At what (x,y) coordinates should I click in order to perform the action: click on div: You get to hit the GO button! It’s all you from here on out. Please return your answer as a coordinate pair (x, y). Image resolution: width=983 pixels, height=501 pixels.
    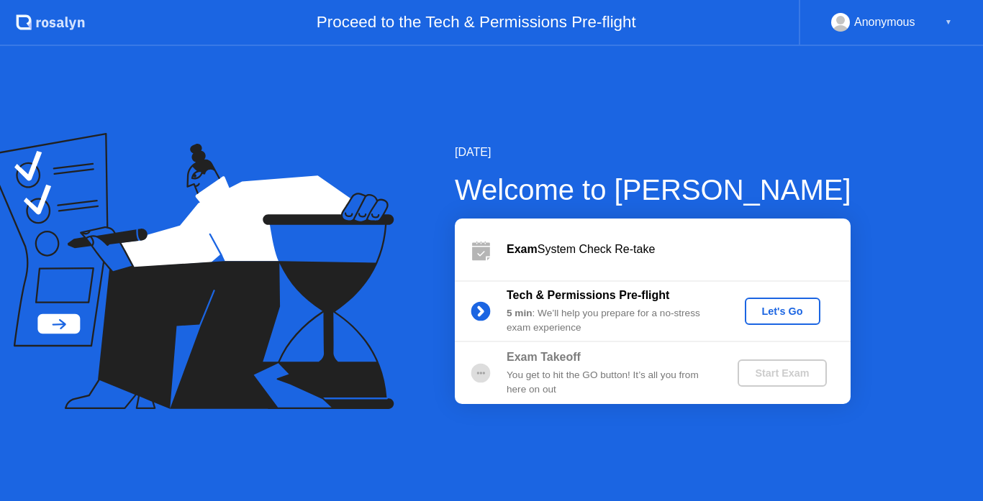
    Looking at the image, I should click on (610, 383).